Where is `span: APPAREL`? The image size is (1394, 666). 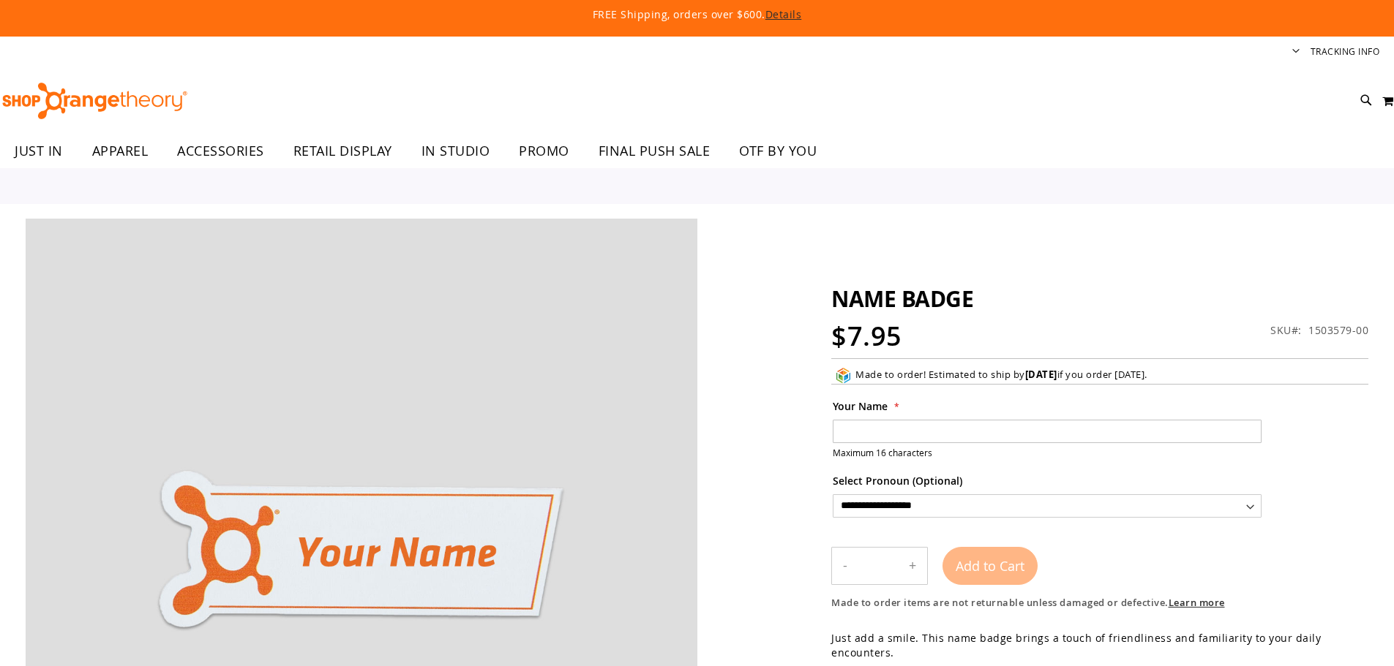 span: APPAREL is located at coordinates (120, 151).